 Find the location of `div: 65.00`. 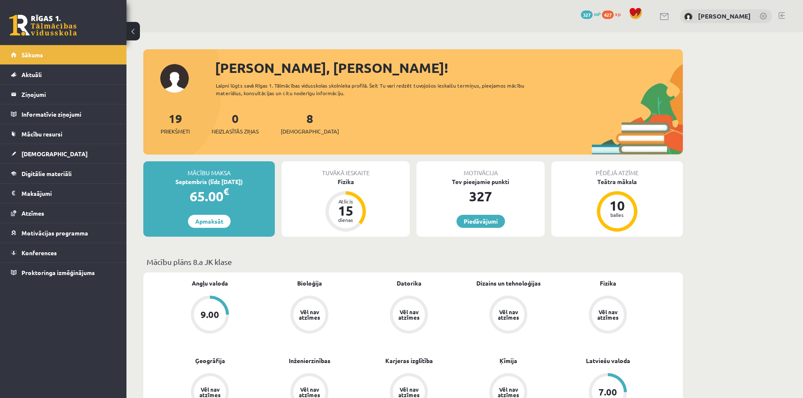

div: 65.00 is located at coordinates (209, 196).